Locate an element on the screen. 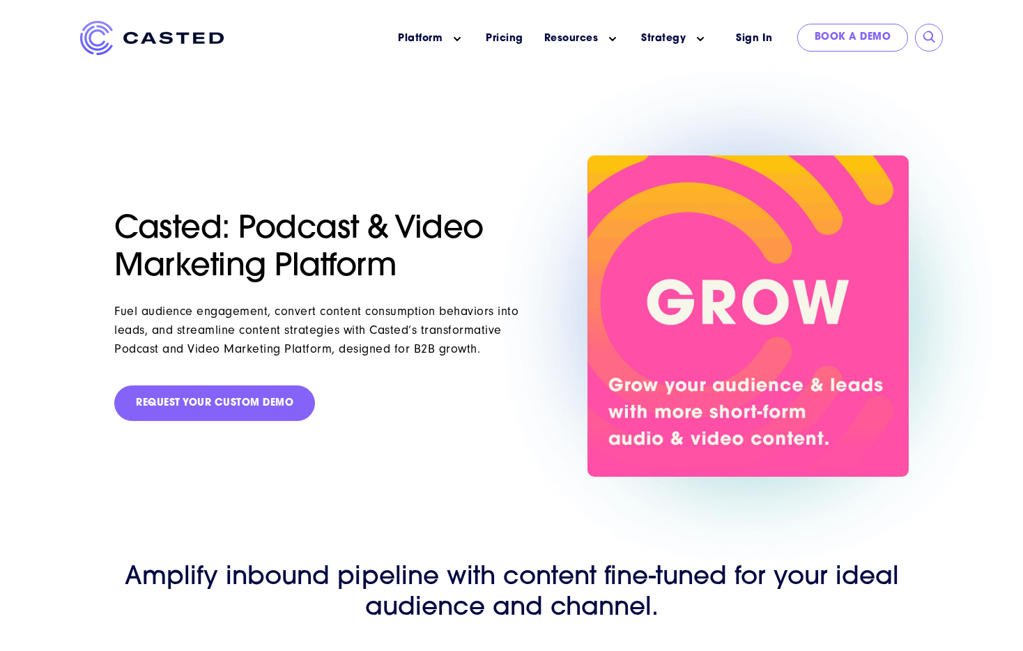 This screenshot has width=1023, height=651. h1: Casted: Podcast & Video Marketing Platform is located at coordinates (342, 249).